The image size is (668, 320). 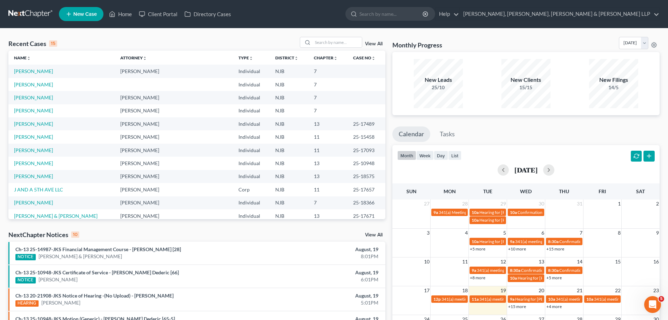 What do you see at coordinates (618, 290) in the screenshot?
I see `span: 22` at bounding box center [618, 290].